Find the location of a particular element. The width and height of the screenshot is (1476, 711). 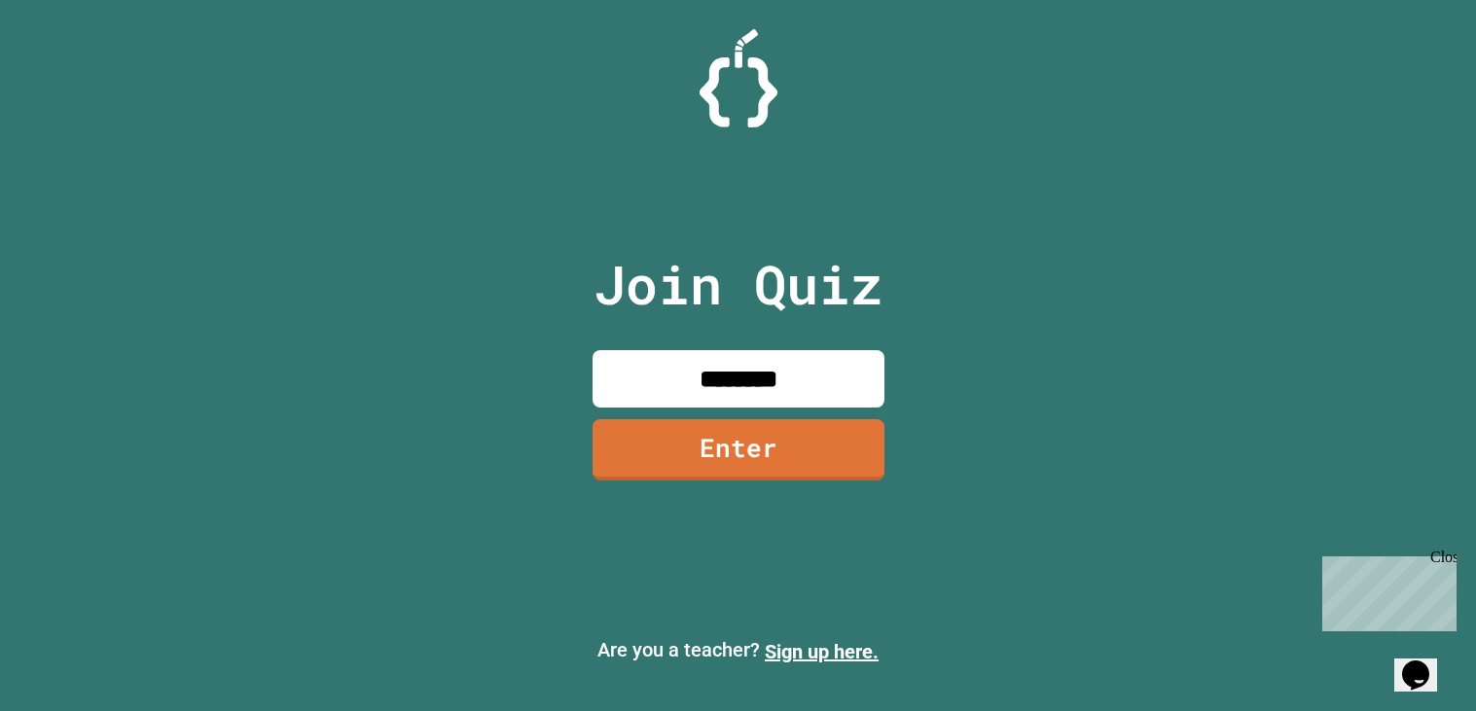

a: Sign up here. is located at coordinates (821, 652).